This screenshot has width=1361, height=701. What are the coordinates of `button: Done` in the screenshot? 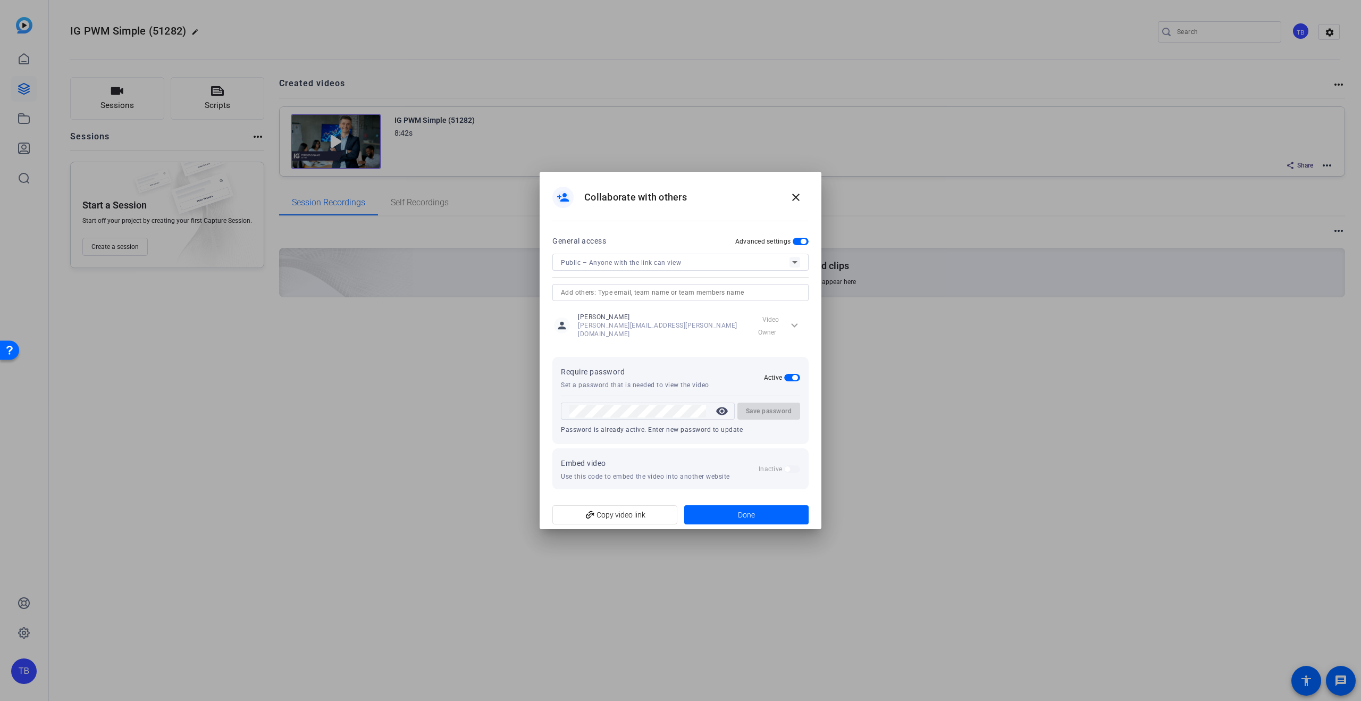 It's located at (746, 515).